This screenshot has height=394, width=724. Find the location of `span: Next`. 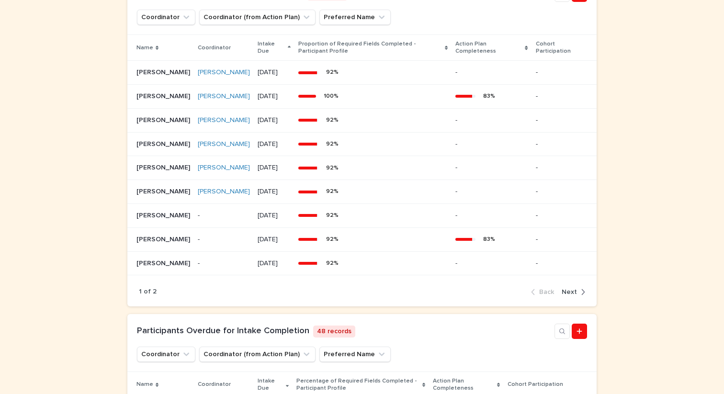

span: Next is located at coordinates (569, 292).